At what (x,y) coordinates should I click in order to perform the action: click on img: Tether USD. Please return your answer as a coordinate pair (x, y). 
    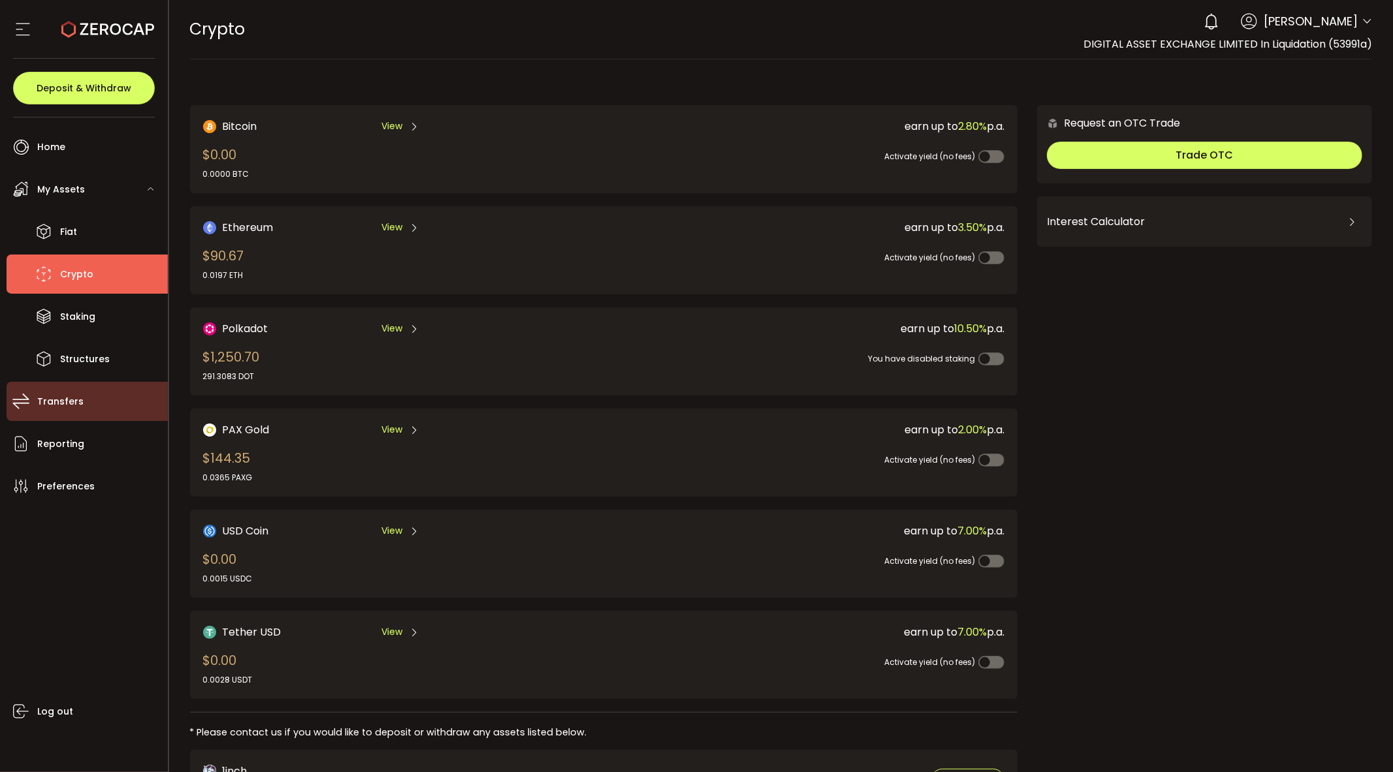
    Looking at the image, I should click on (210, 633).